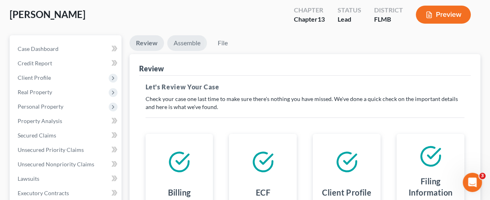 This screenshot has width=490, height=200. I want to click on p: Check your case one last time to make sure there's nothing you have missed. We've done a quick ch..., so click(305, 103).